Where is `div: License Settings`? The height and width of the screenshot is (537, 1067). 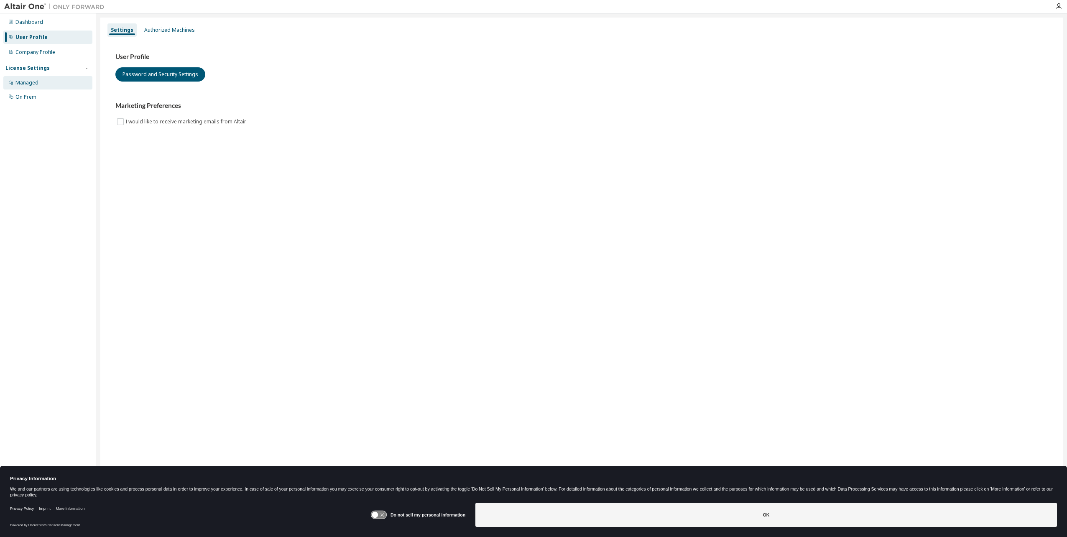
div: License Settings is located at coordinates (28, 68).